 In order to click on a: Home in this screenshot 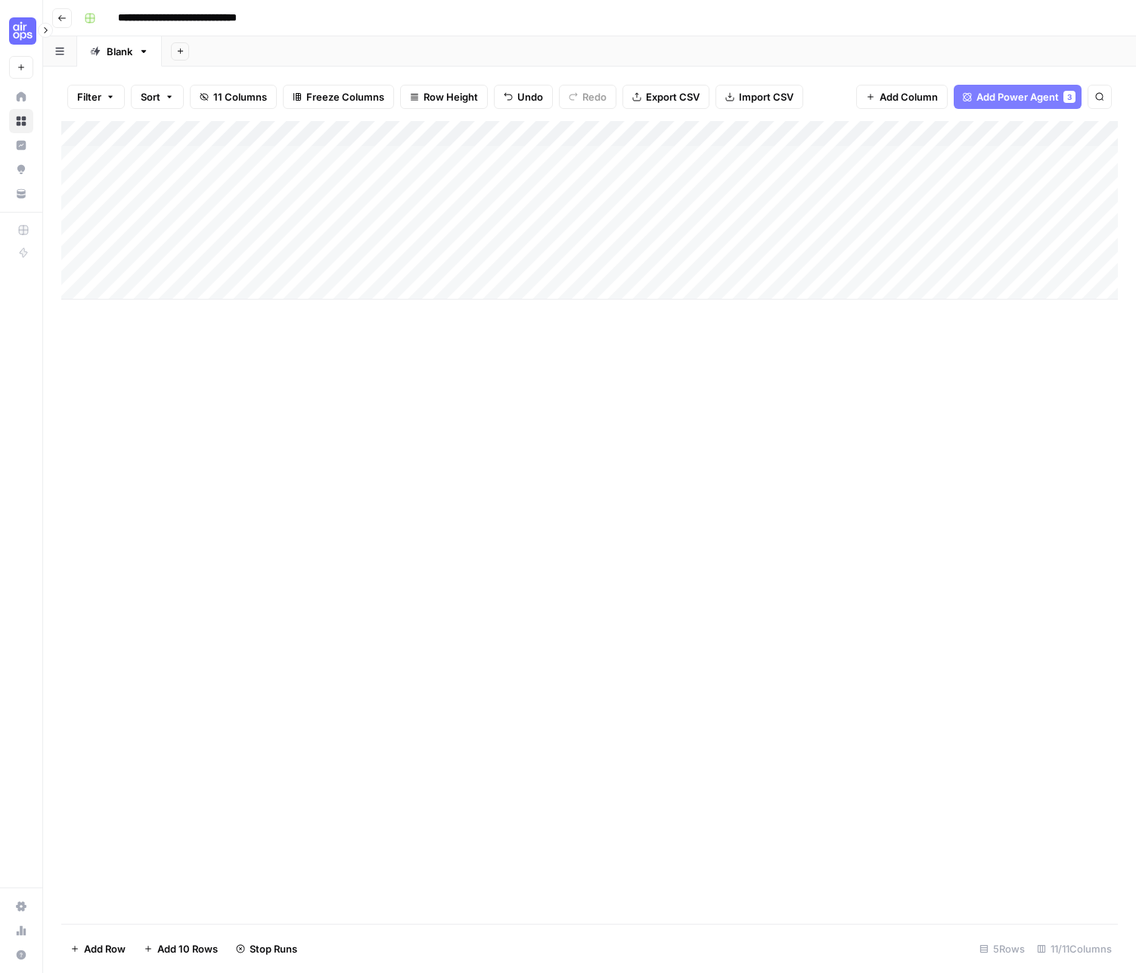, I will do `click(21, 97)`.